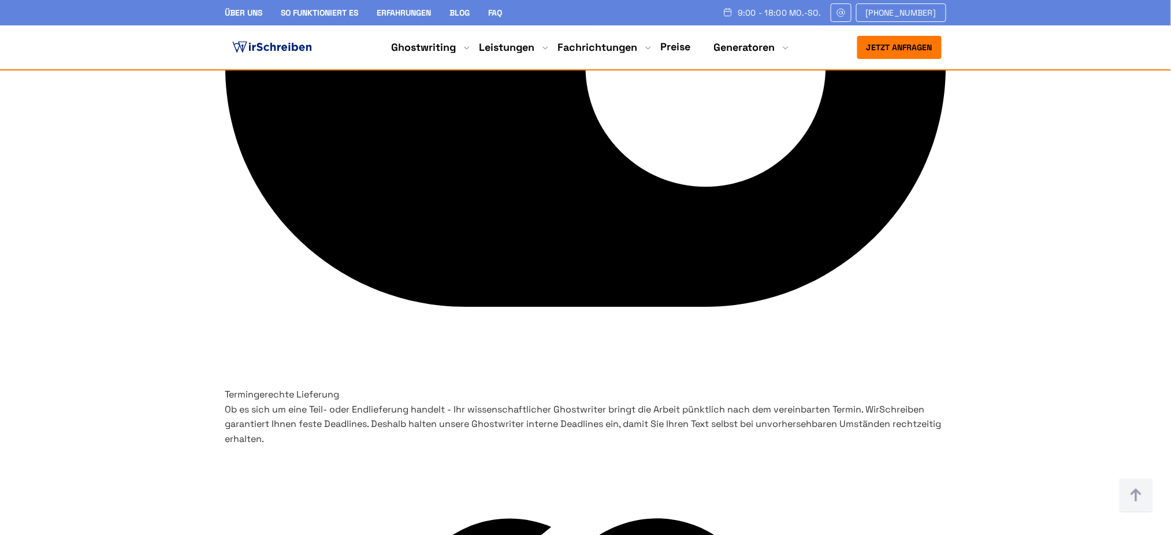 The height and width of the screenshot is (535, 1171). I want to click on a: Ghostwriting, so click(424, 47).